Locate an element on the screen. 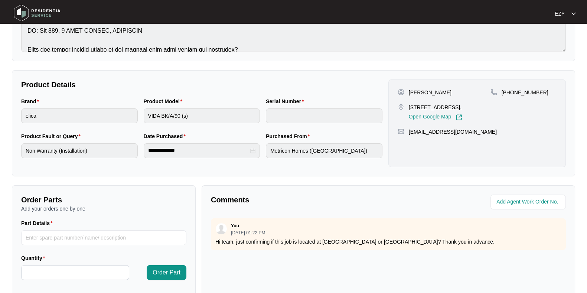 The image size is (587, 293). p: Product Details is located at coordinates (202, 85).